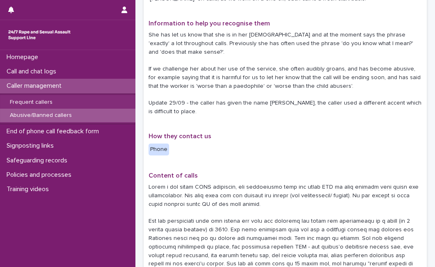 The width and height of the screenshot is (435, 267). Describe the element at coordinates (41, 175) in the screenshot. I see `p: Policies and processes` at that location.